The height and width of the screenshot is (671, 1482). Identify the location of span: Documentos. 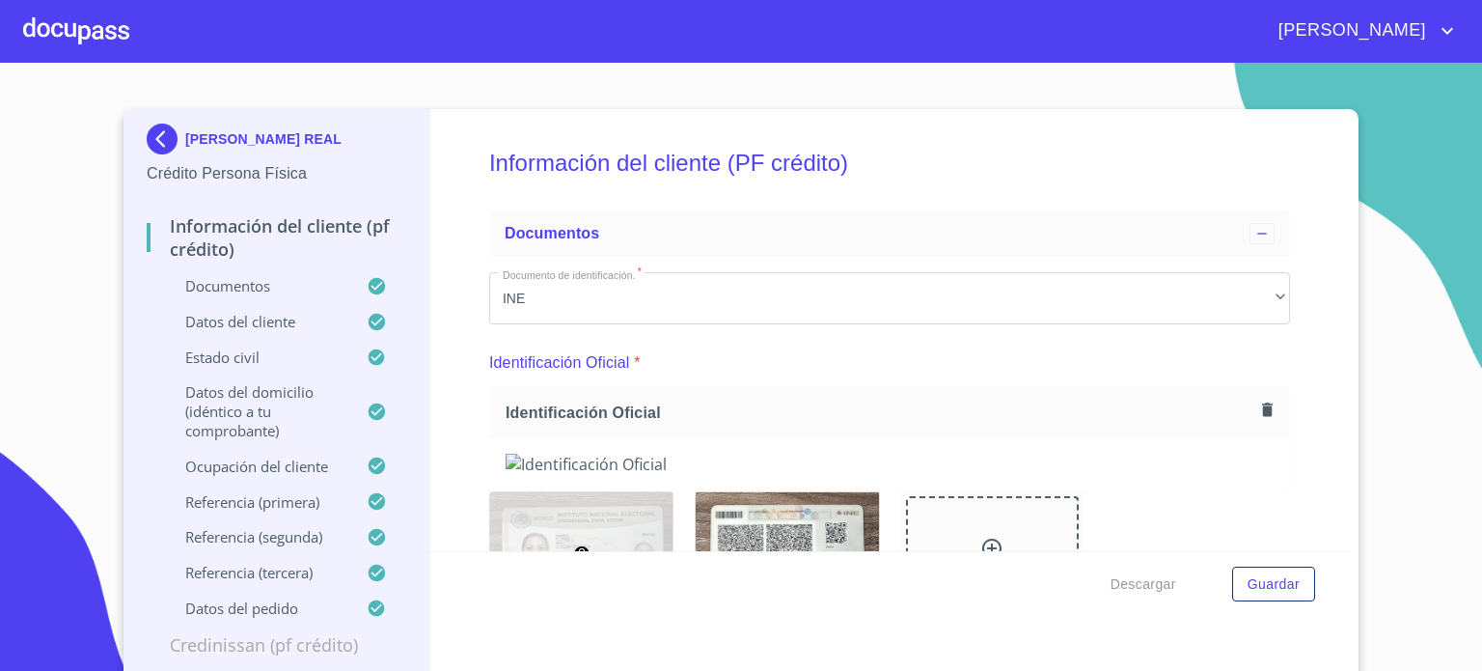
(552, 233).